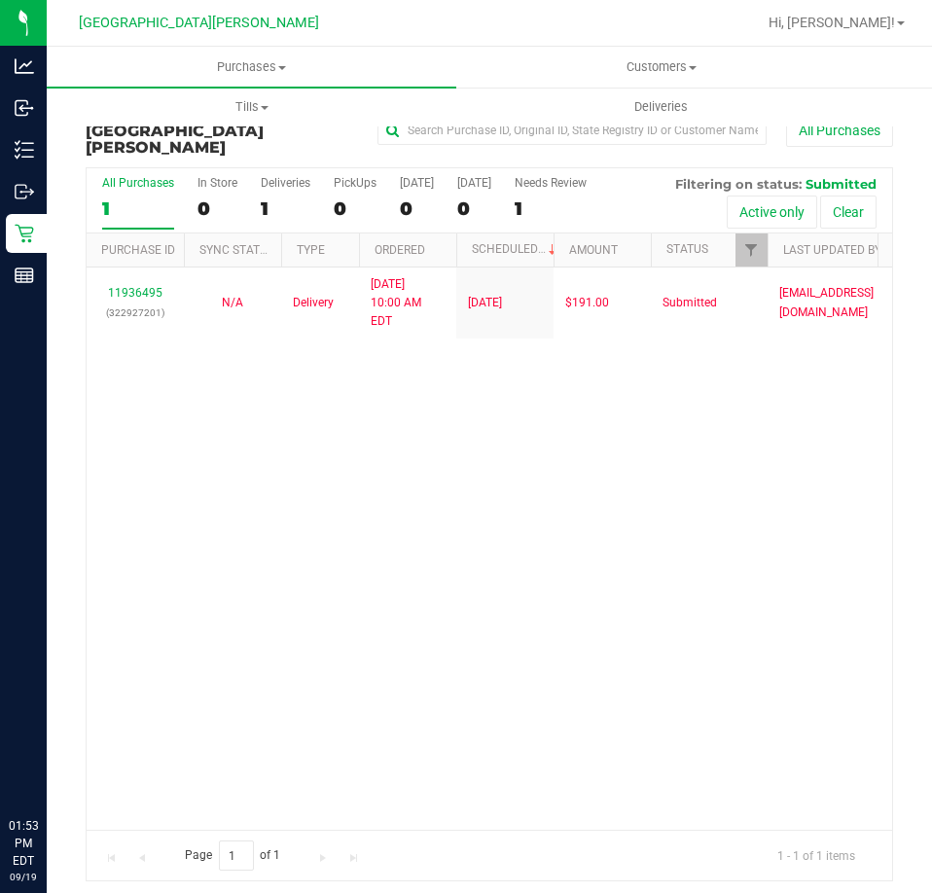 The width and height of the screenshot is (932, 893). Describe the element at coordinates (593, 250) in the screenshot. I see `a: Amount` at that location.